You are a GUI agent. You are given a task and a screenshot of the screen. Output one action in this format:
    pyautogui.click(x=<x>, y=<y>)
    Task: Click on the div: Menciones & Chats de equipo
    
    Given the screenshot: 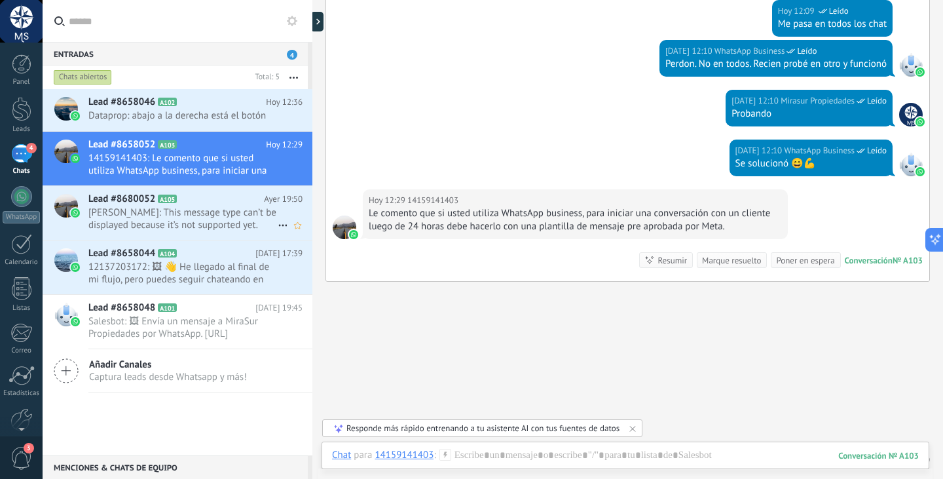 What is the action you would take?
    pyautogui.click(x=175, y=467)
    